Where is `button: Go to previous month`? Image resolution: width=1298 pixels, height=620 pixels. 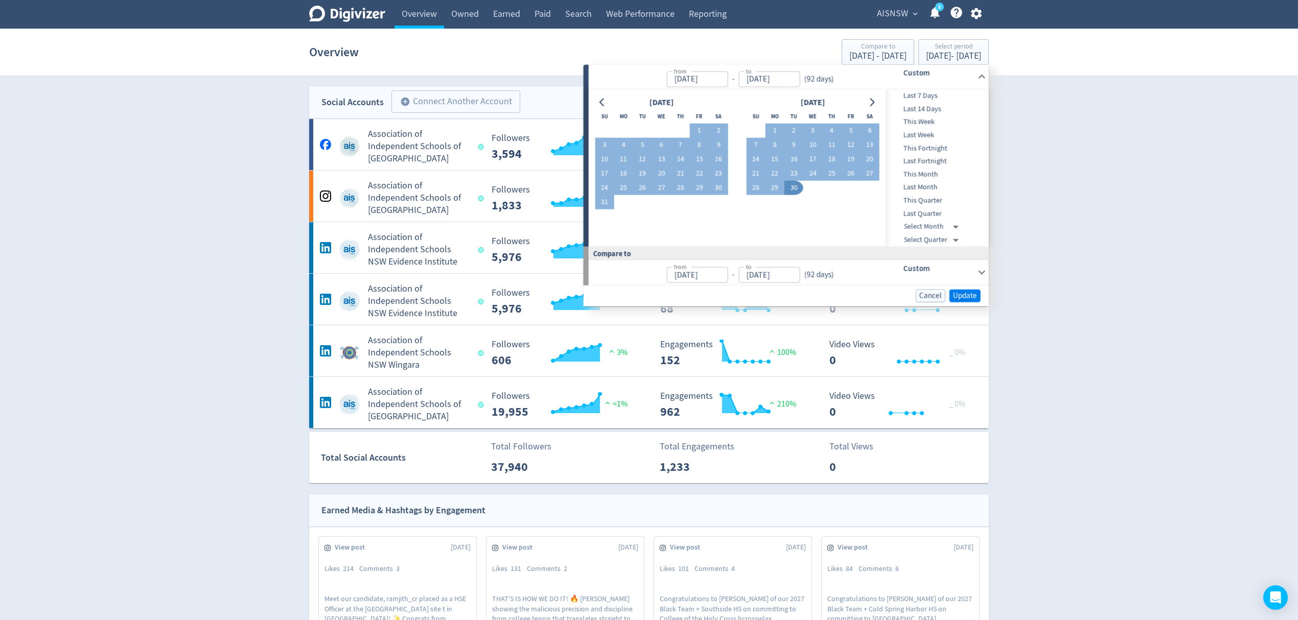 button: Go to previous month is located at coordinates (602, 102).